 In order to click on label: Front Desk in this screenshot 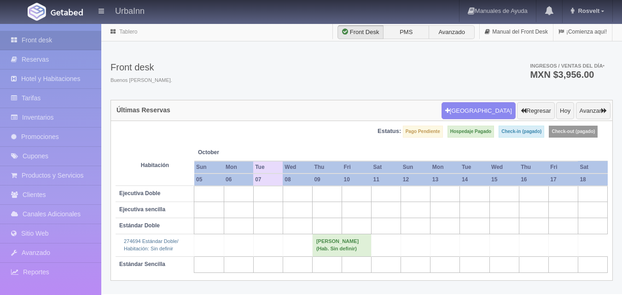, I will do `click(361, 32)`.